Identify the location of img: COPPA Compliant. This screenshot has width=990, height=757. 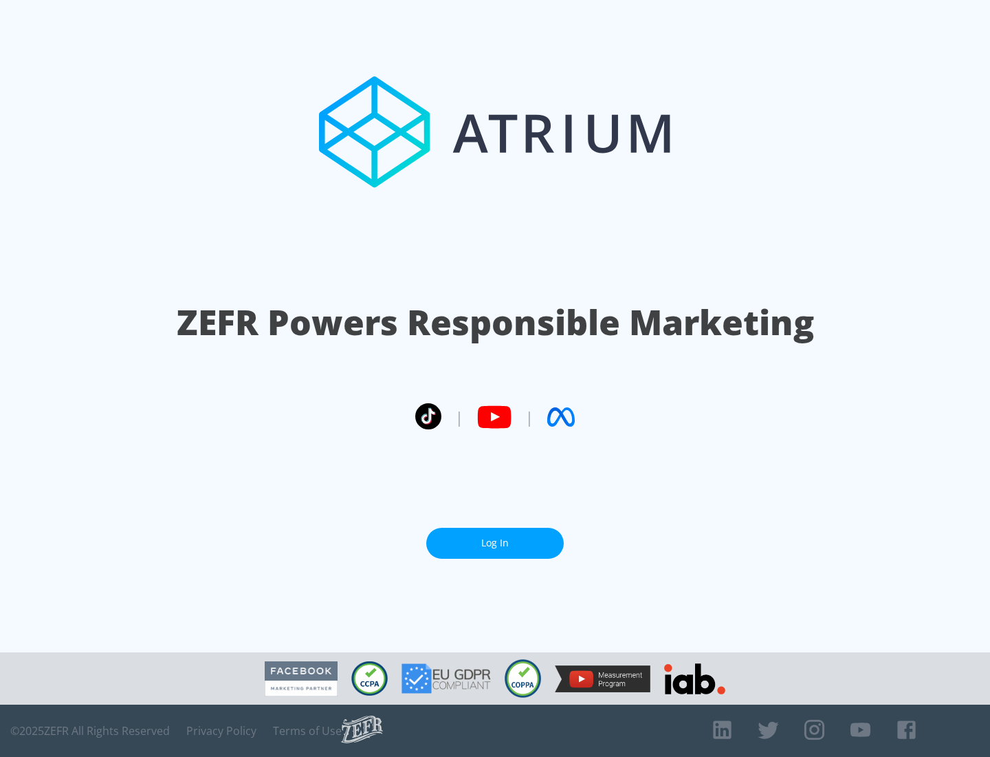
(523, 678).